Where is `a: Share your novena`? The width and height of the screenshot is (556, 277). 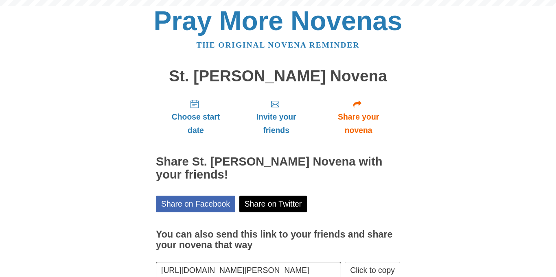
a: Share your novena is located at coordinates (358, 117).